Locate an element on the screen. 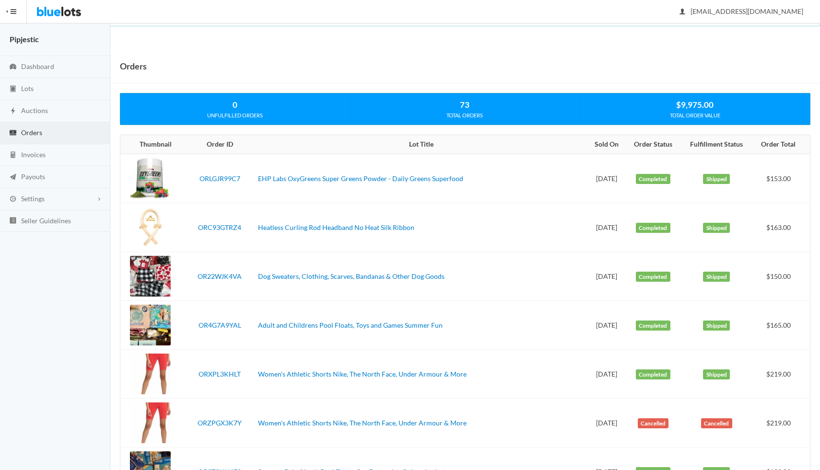 Image resolution: width=820 pixels, height=470 pixels. strong: Pipjestic is located at coordinates (24, 39).